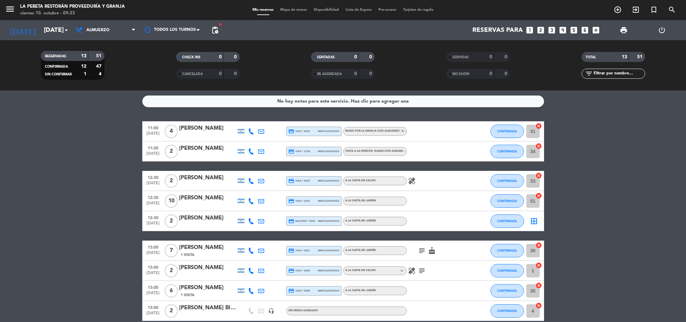 This screenshot has width=686, height=322. Describe the element at coordinates (418, 10) in the screenshot. I see `span: Tarjetas de regalo` at that location.